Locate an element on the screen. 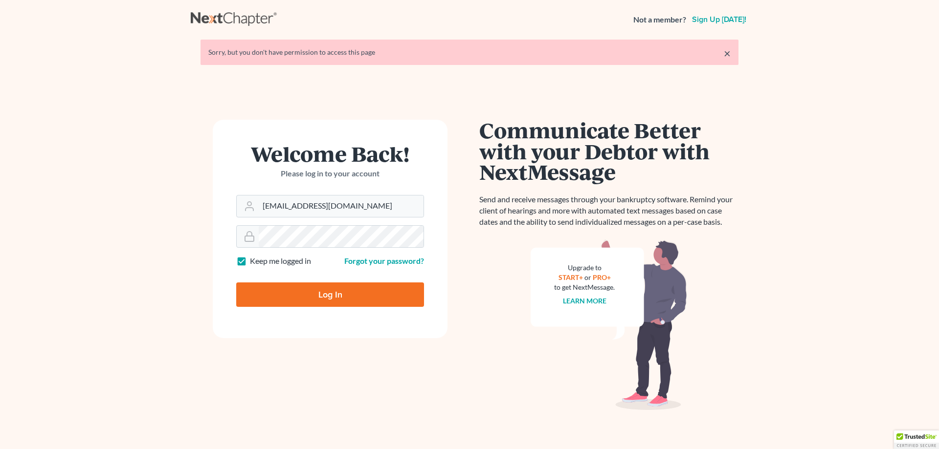 The height and width of the screenshot is (449, 939). input: Email Address is located at coordinates (341, 206).